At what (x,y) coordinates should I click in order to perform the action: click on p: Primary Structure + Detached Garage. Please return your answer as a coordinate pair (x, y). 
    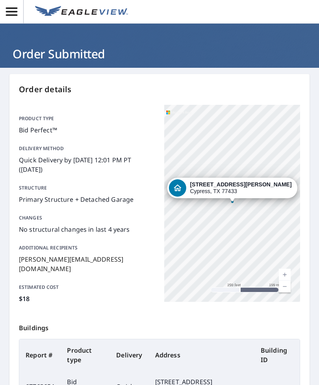
    Looking at the image, I should click on (87, 200).